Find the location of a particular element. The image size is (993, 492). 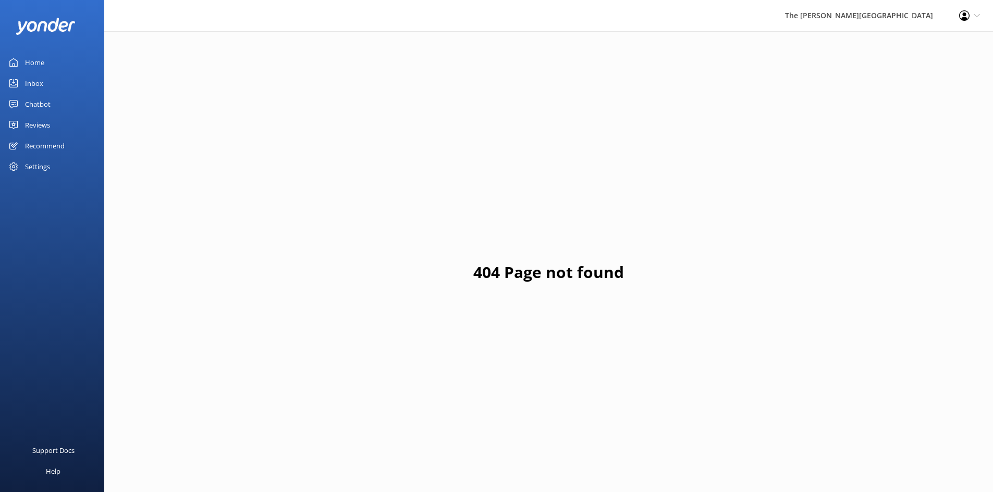

div: Reviews is located at coordinates (38, 125).